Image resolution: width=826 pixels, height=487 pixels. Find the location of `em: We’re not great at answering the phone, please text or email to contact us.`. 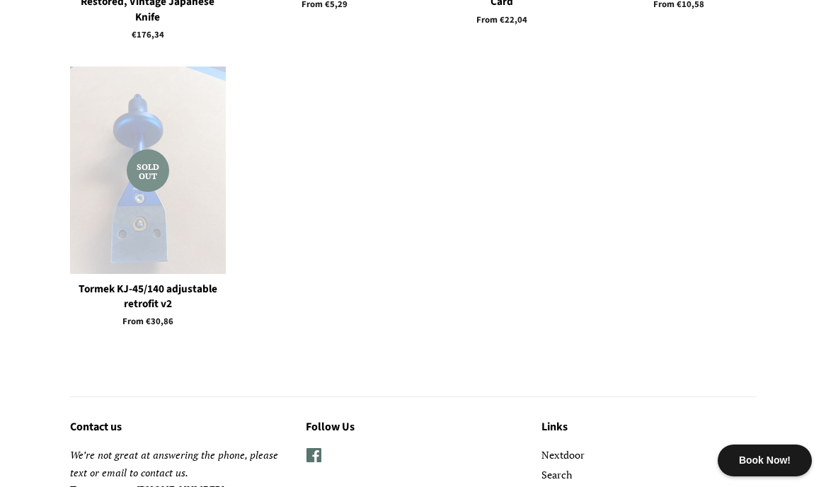

em: We’re not great at answering the phone, please text or email to contact us. is located at coordinates (174, 463).